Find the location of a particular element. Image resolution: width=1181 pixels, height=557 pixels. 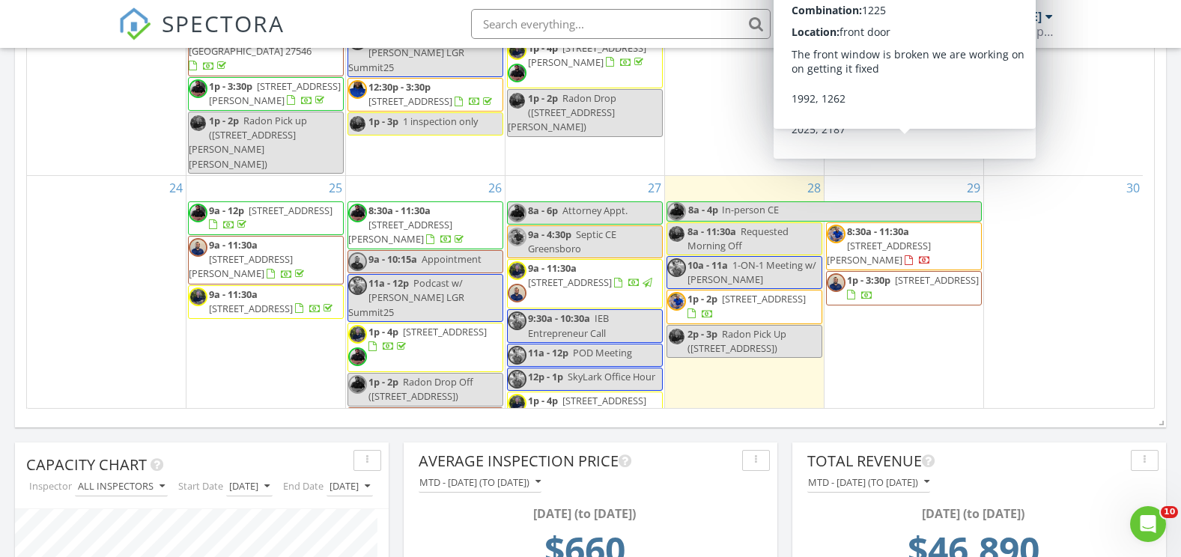

span: Capacity Chart is located at coordinates (86, 464).